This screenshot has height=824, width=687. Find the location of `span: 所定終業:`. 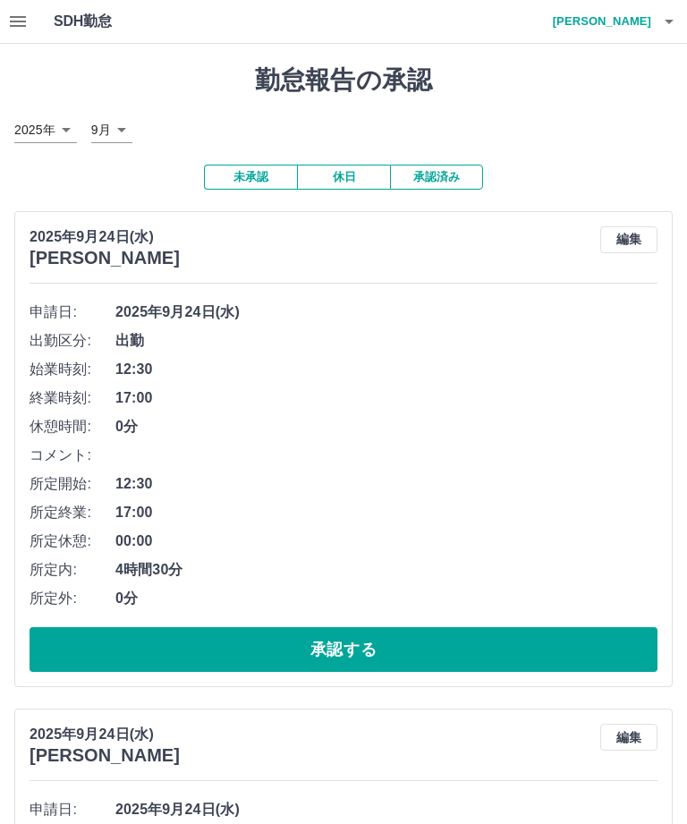

span: 所定終業: is located at coordinates (72, 512).